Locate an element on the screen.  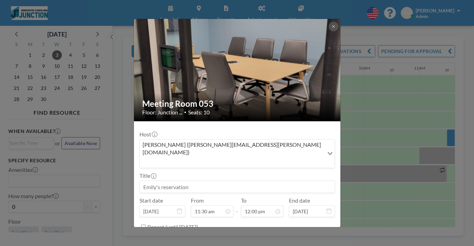
span: Floor: Junction ... is located at coordinates (162, 113).